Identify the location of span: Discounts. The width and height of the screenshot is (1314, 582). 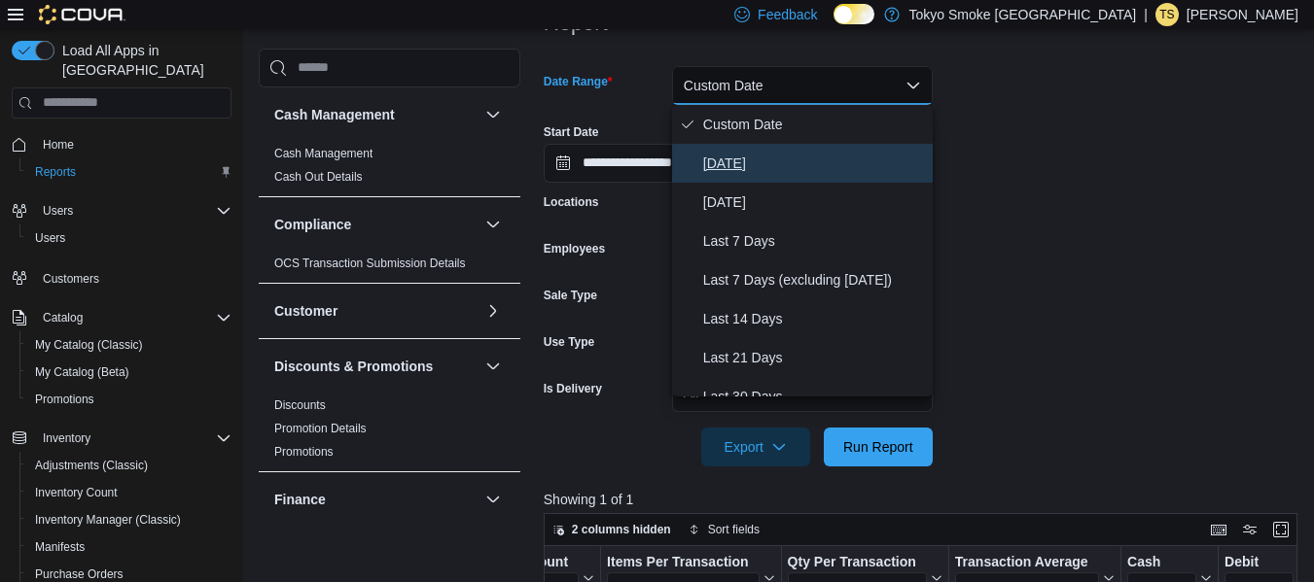
(299, 405).